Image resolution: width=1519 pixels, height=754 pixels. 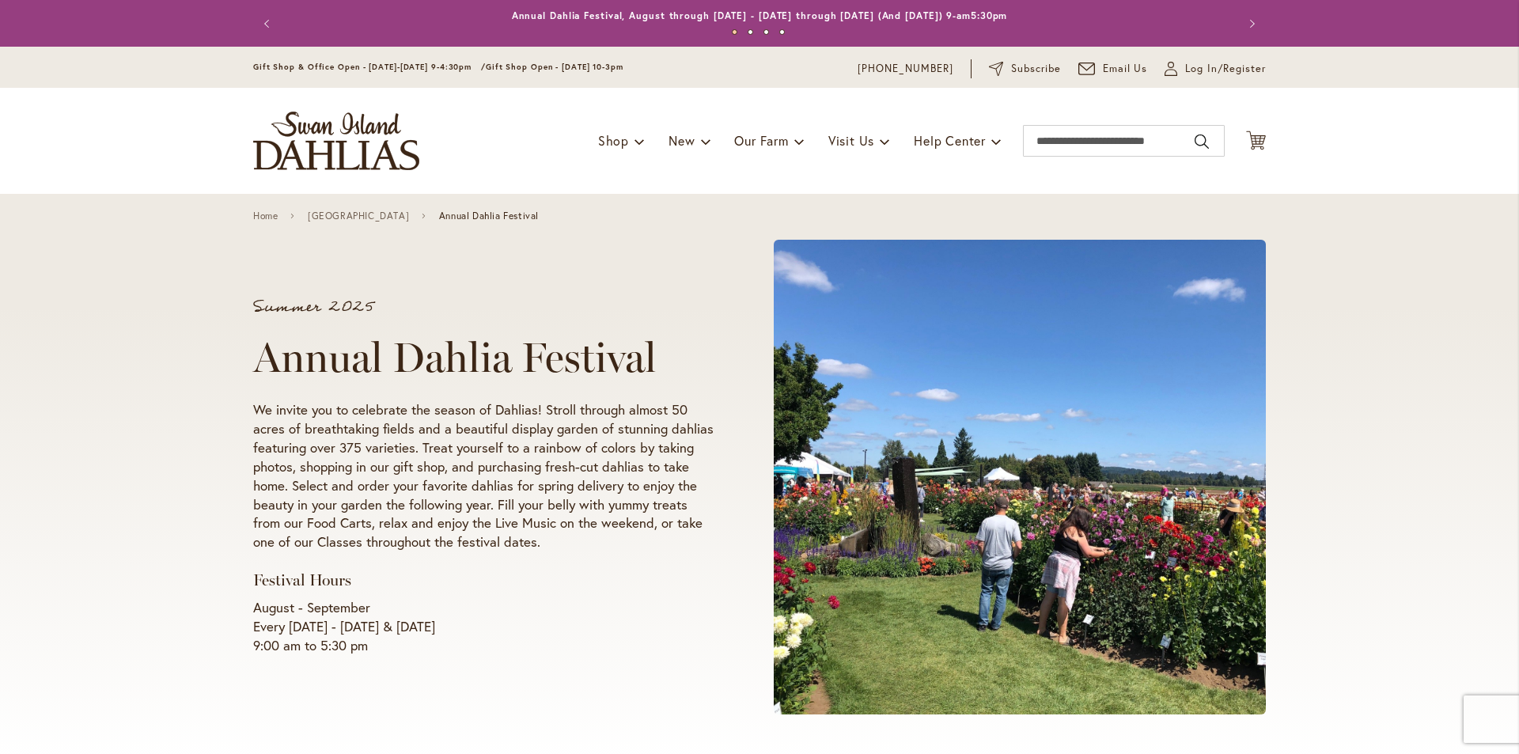 I want to click on span: Visit Us, so click(x=851, y=140).